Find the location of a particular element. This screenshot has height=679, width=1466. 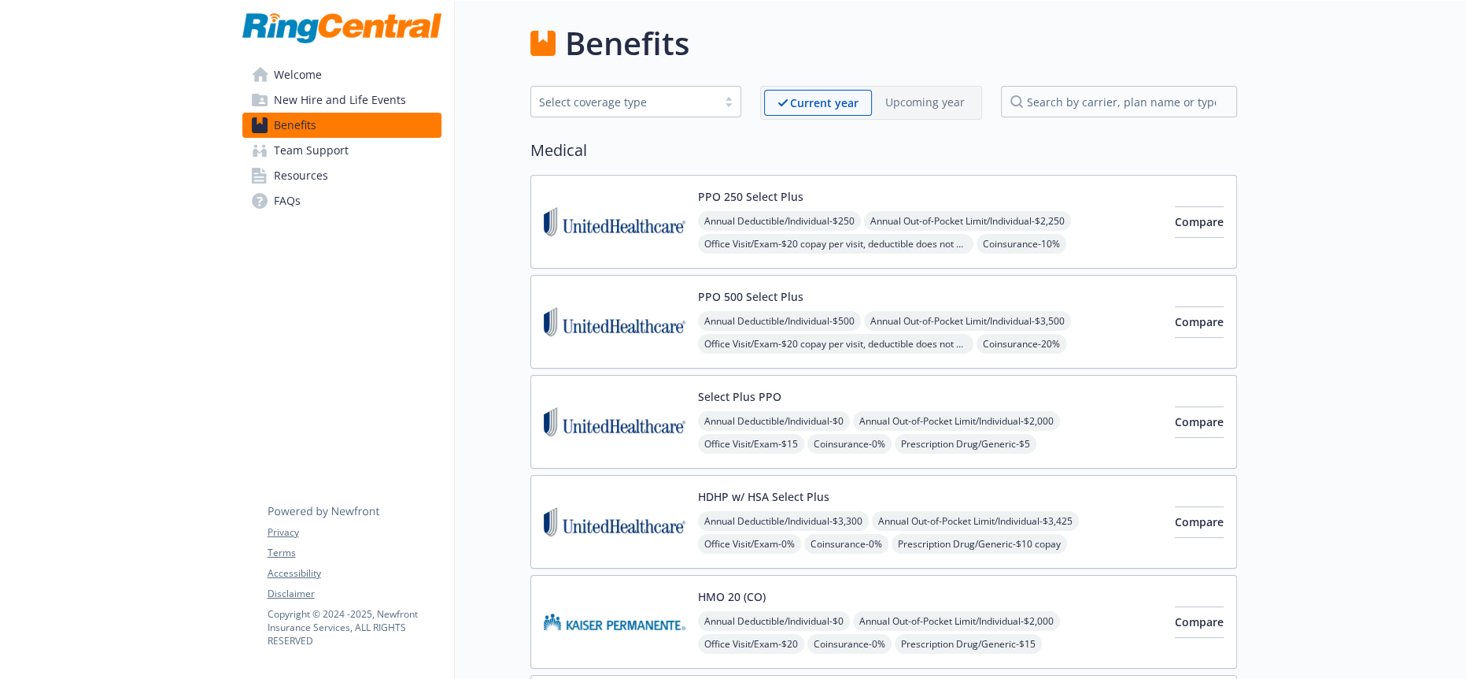

h2: Medical is located at coordinates (884, 150).